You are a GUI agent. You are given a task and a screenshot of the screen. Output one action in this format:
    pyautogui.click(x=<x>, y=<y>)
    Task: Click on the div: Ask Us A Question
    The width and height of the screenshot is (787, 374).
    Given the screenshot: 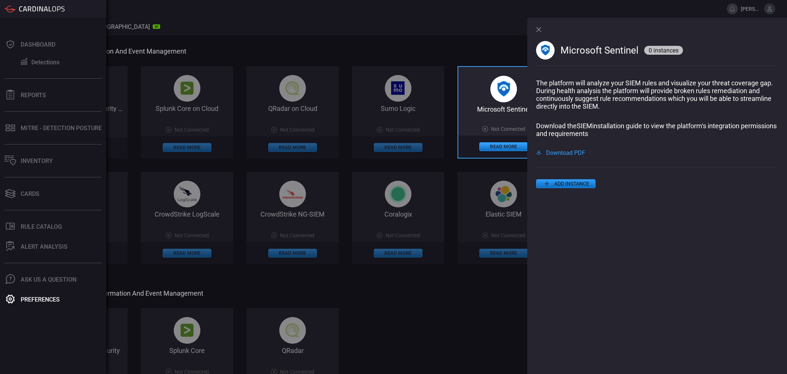 What is the action you would take?
    pyautogui.click(x=48, y=279)
    